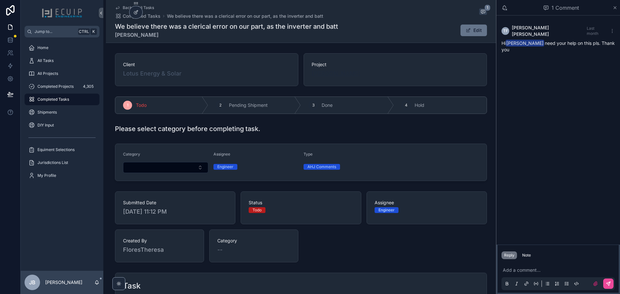 The width and height of the screenshot is (620, 294). I want to click on span: Completed Projects, so click(55, 86).